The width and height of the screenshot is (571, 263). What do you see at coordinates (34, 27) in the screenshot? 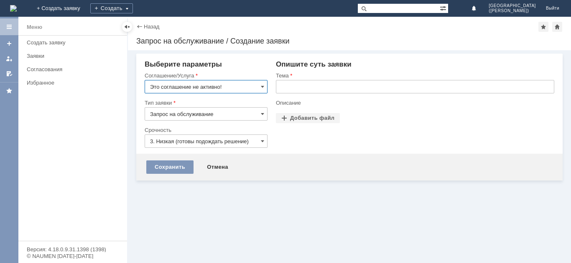
I see `div: Меню` at bounding box center [34, 27].